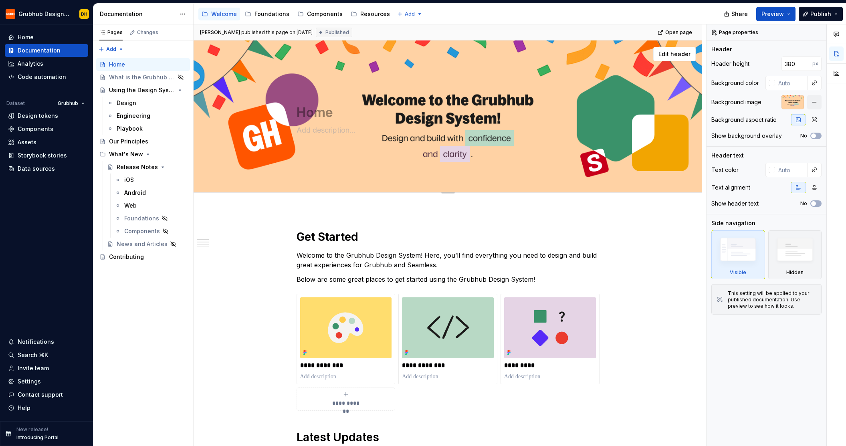 This screenshot has width=846, height=446. Describe the element at coordinates (130, 206) in the screenshot. I see `div: Web` at that location.